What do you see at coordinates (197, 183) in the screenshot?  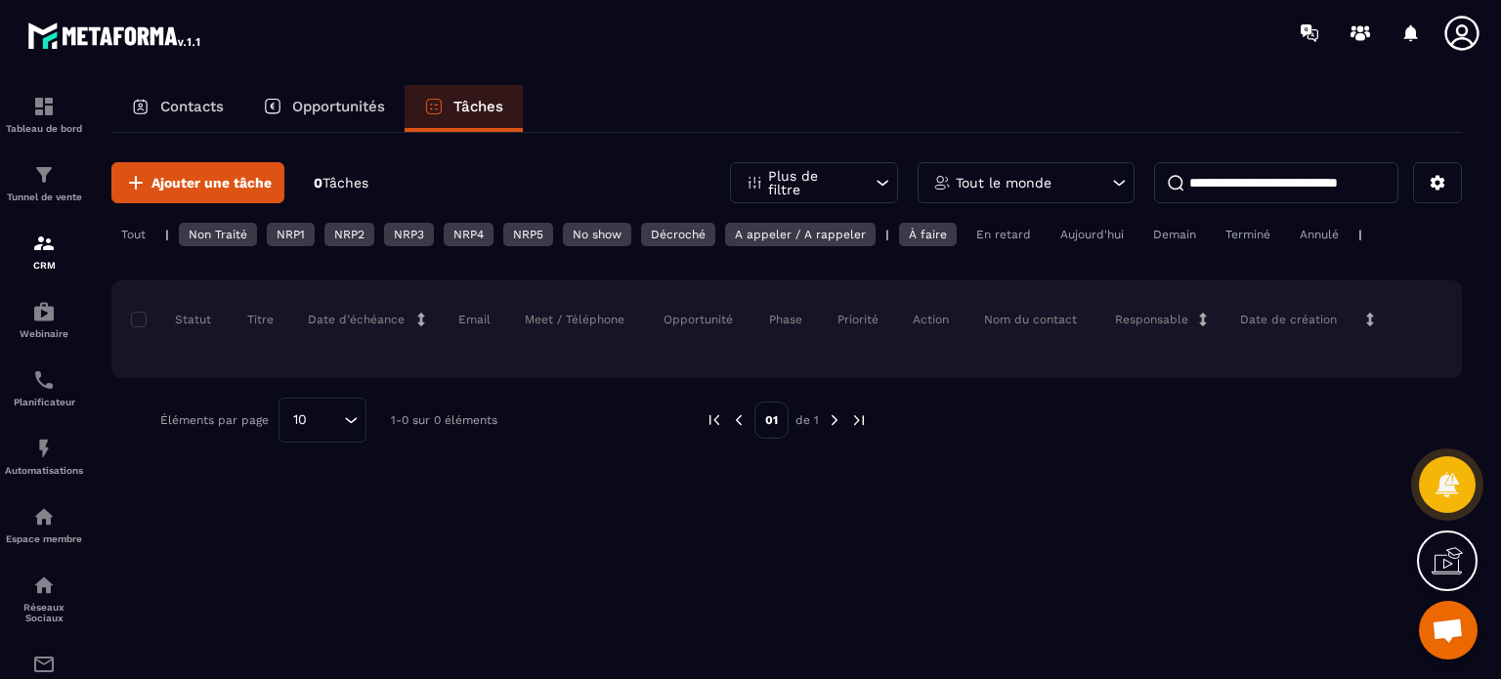 I see `button: Ajouter une tâche` at bounding box center [197, 183].